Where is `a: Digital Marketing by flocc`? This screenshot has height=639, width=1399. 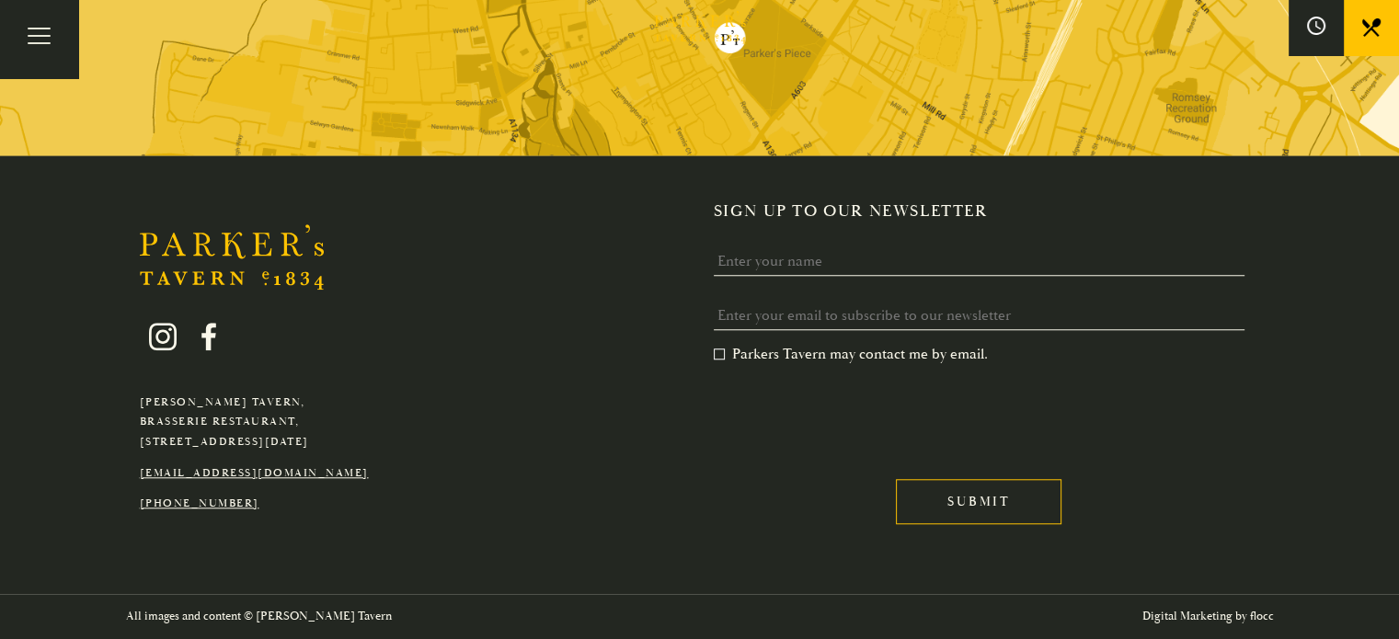 a: Digital Marketing by flocc is located at coordinates (1207, 616).